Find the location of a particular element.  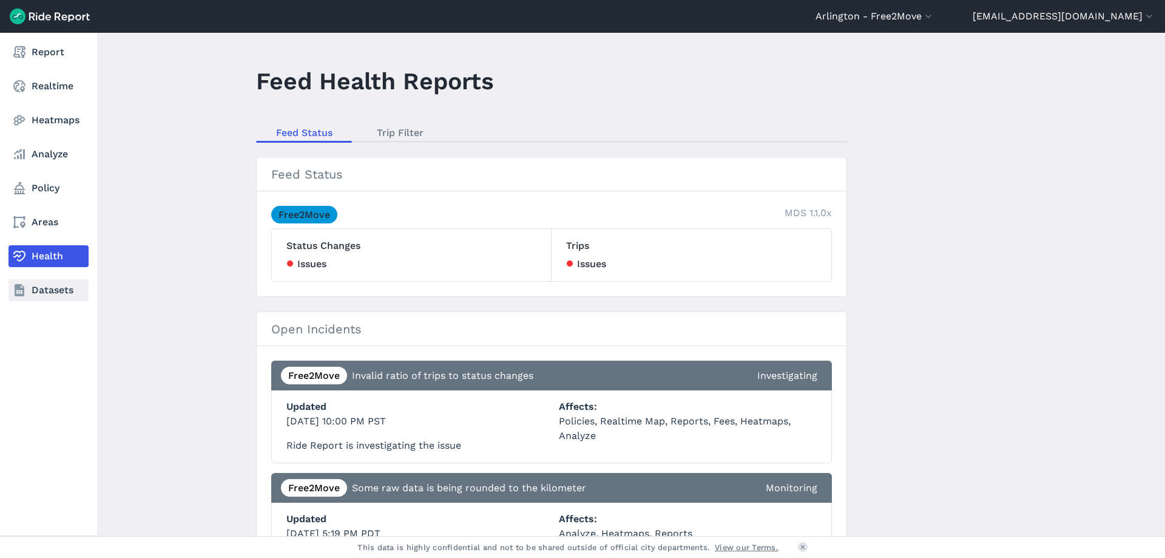

a: Feed Status is located at coordinates (304, 132).